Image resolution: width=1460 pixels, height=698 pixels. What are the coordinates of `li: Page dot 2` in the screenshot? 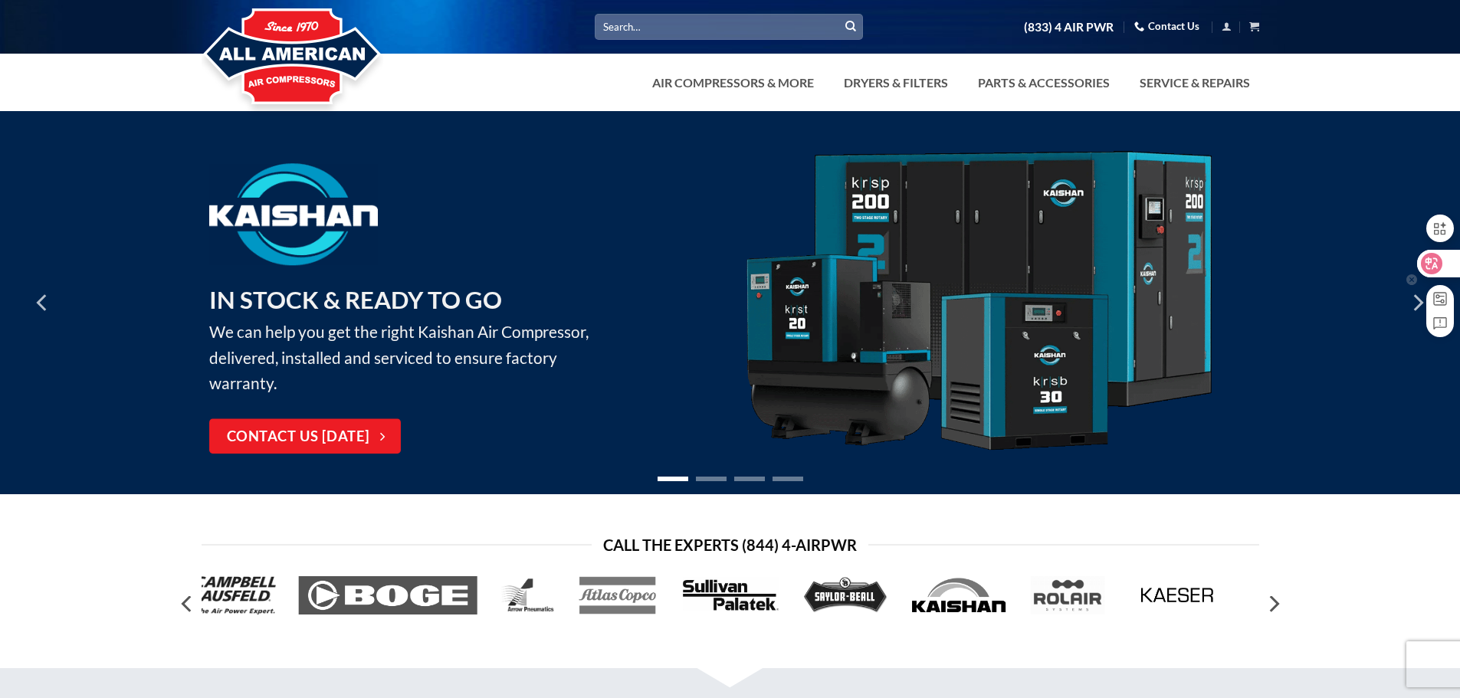 It's located at (711, 479).